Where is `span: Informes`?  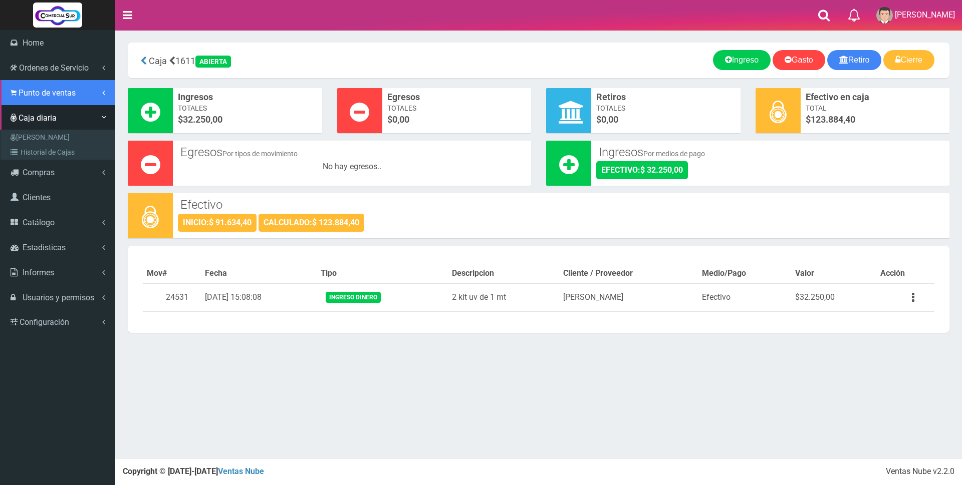 span: Informes is located at coordinates (38, 273).